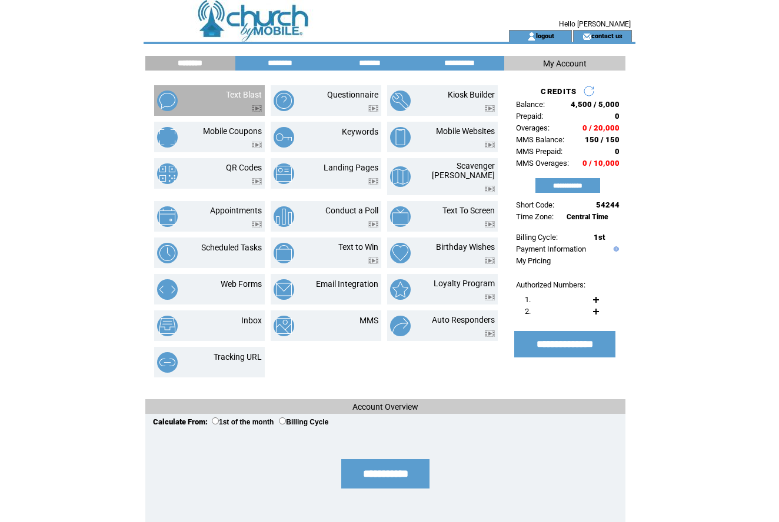 This screenshot has width=779, height=522. What do you see at coordinates (284, 289) in the screenshot?
I see `img: email-integration.png` at bounding box center [284, 289].